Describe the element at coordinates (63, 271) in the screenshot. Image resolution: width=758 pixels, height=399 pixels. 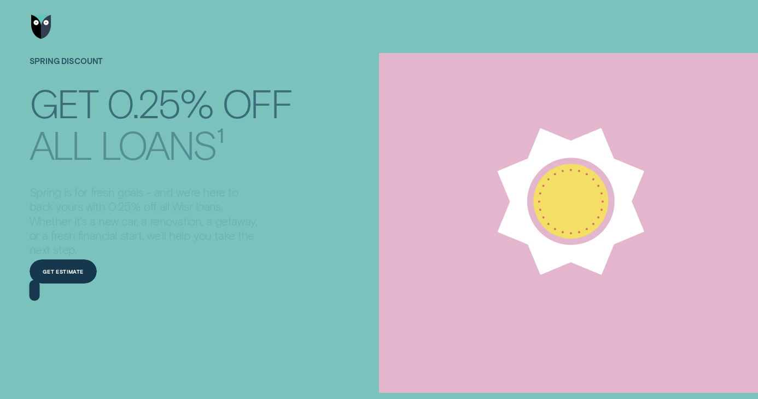
I see `a: Get estimate` at that location.